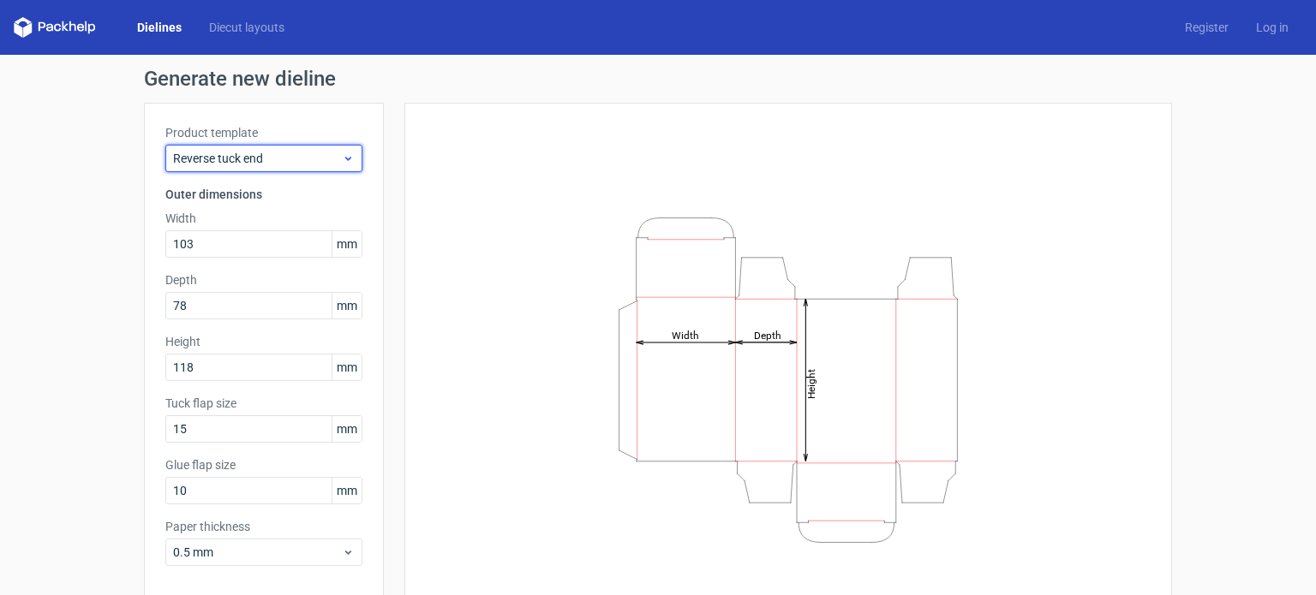  Describe the element at coordinates (264, 194) in the screenshot. I see `h3: Outer dimensions` at that location.